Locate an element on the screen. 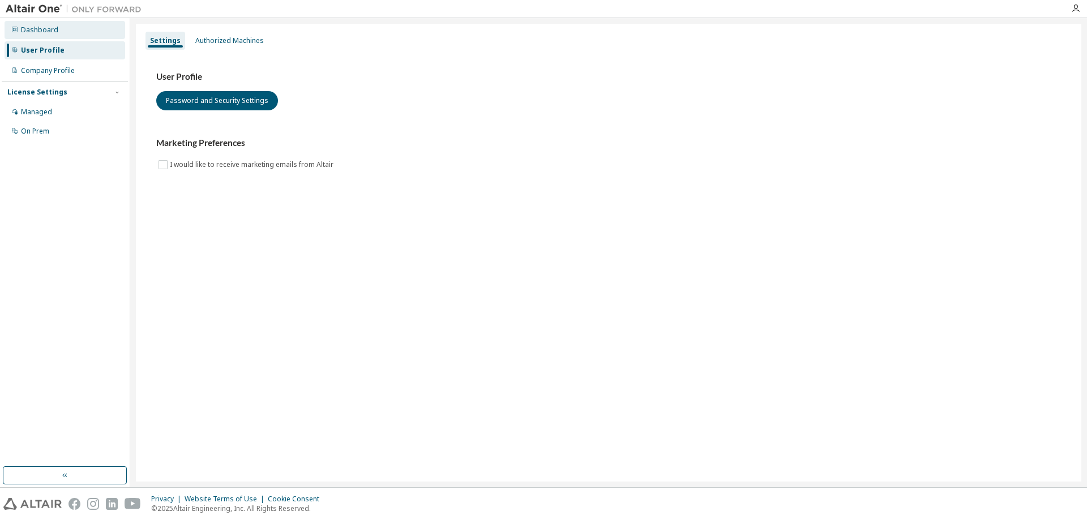 This screenshot has height=520, width=1087. div: Privacy is located at coordinates (168, 499).